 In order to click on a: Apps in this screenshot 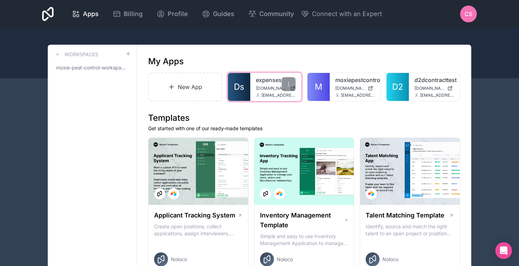, I will do `click(85, 14)`.